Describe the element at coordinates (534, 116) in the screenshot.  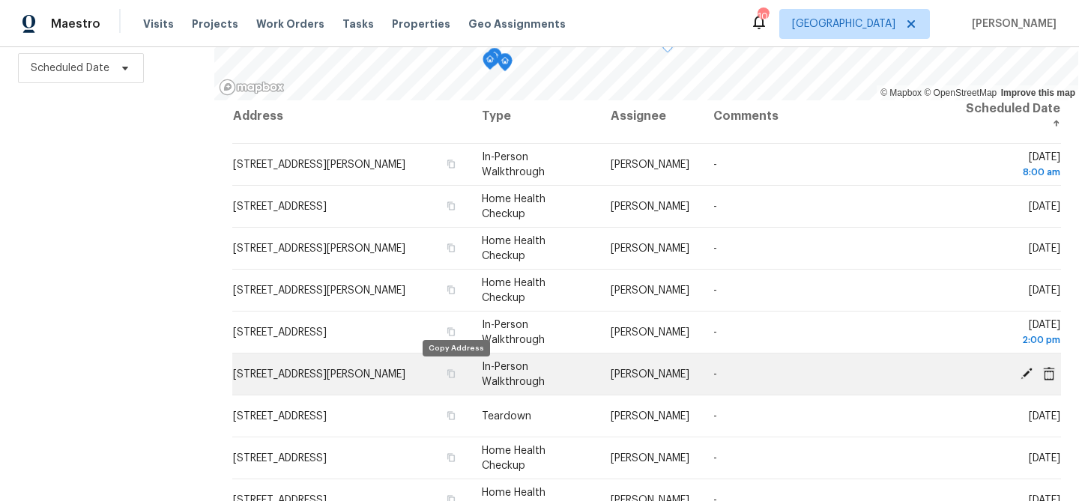
I see `th: Type` at that location.